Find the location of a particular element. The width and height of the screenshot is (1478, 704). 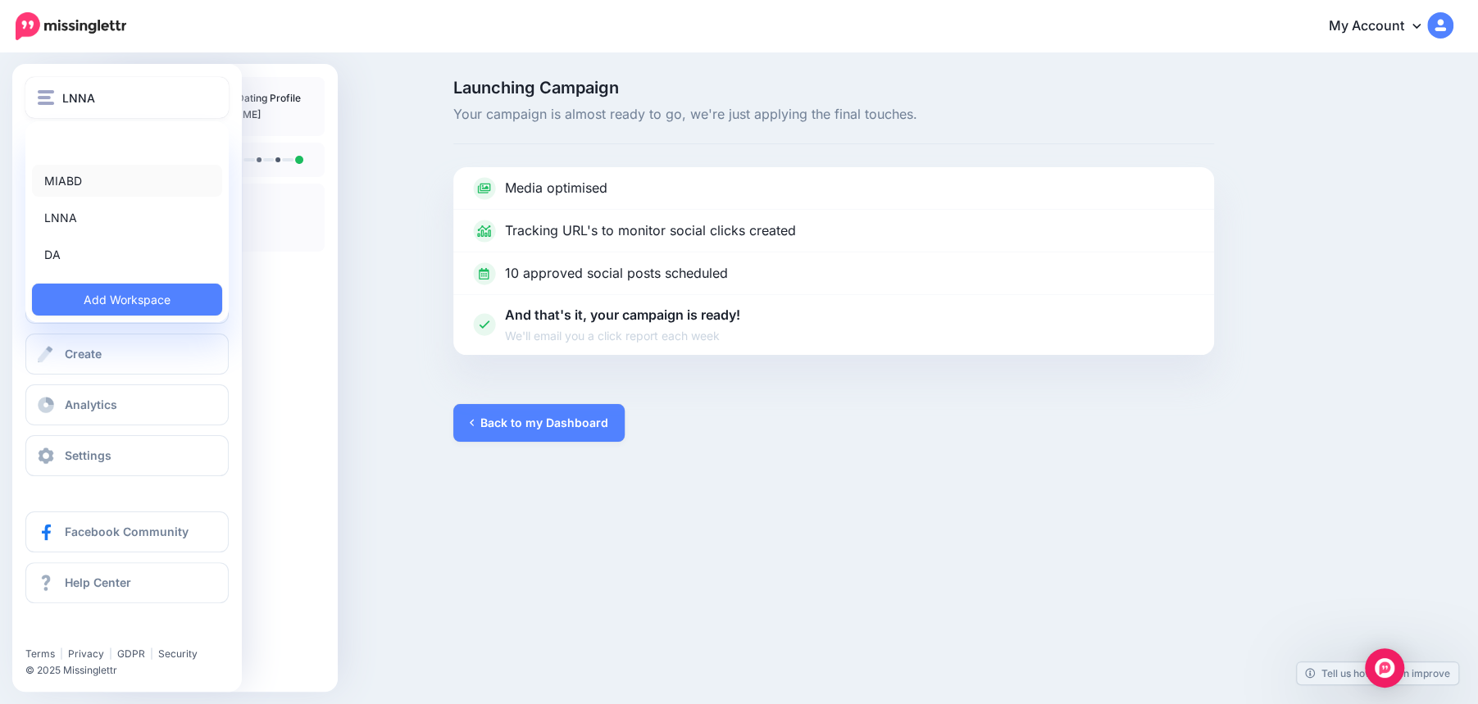

a: Settings is located at coordinates (127, 456).